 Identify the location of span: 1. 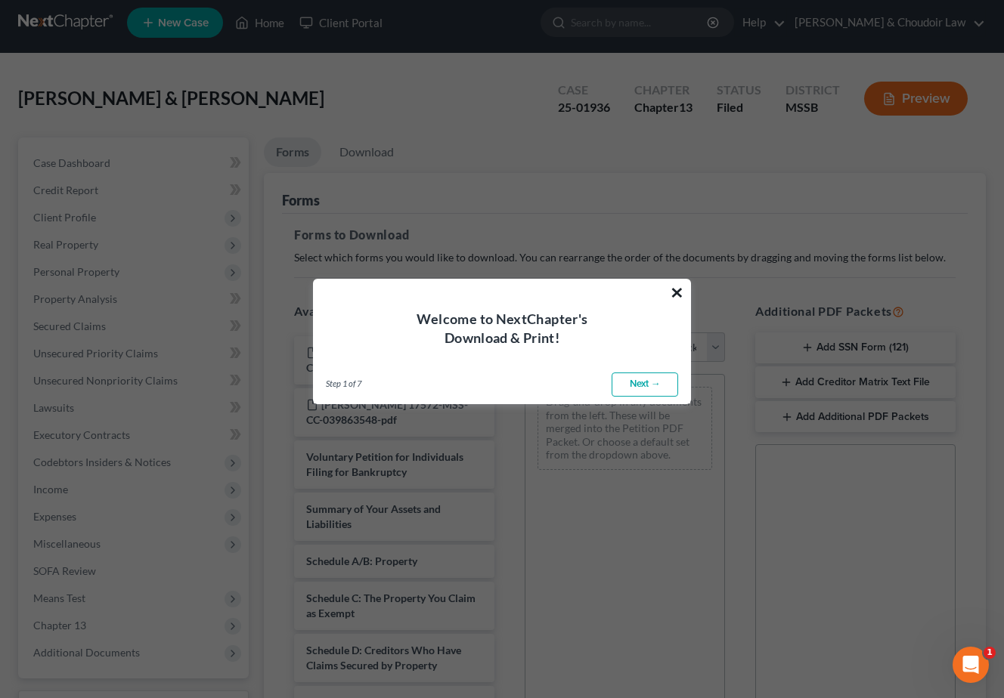
(989, 653).